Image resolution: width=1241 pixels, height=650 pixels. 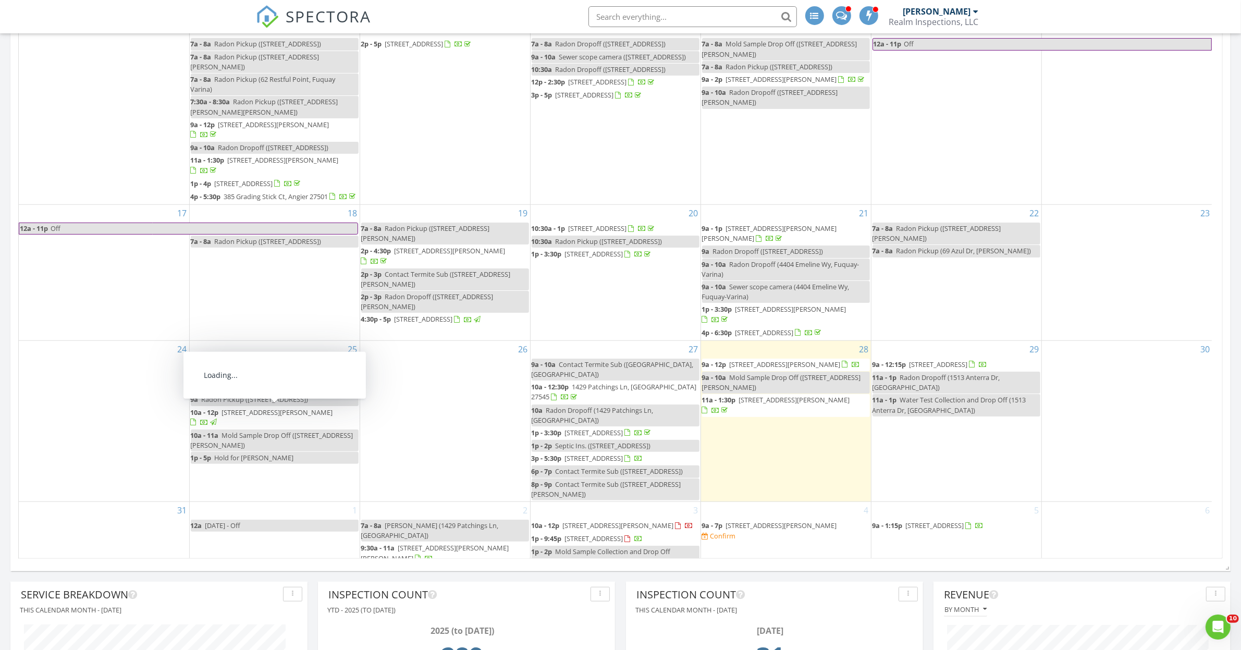 I want to click on span: 11a - 1p, so click(x=884, y=377).